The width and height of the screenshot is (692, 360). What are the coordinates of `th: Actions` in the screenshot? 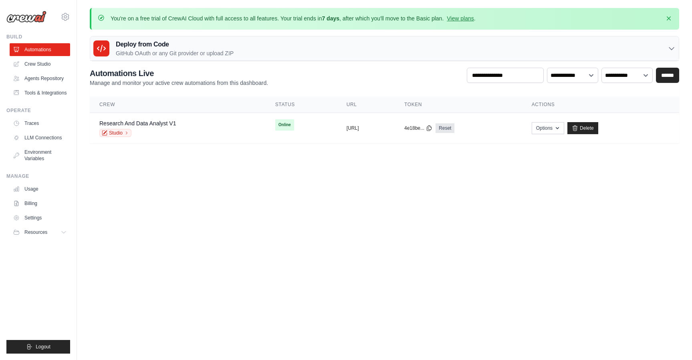 It's located at (601, 105).